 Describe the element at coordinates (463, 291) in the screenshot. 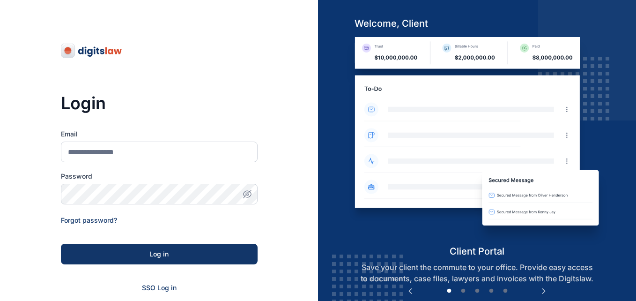

I see `button: 2` at that location.